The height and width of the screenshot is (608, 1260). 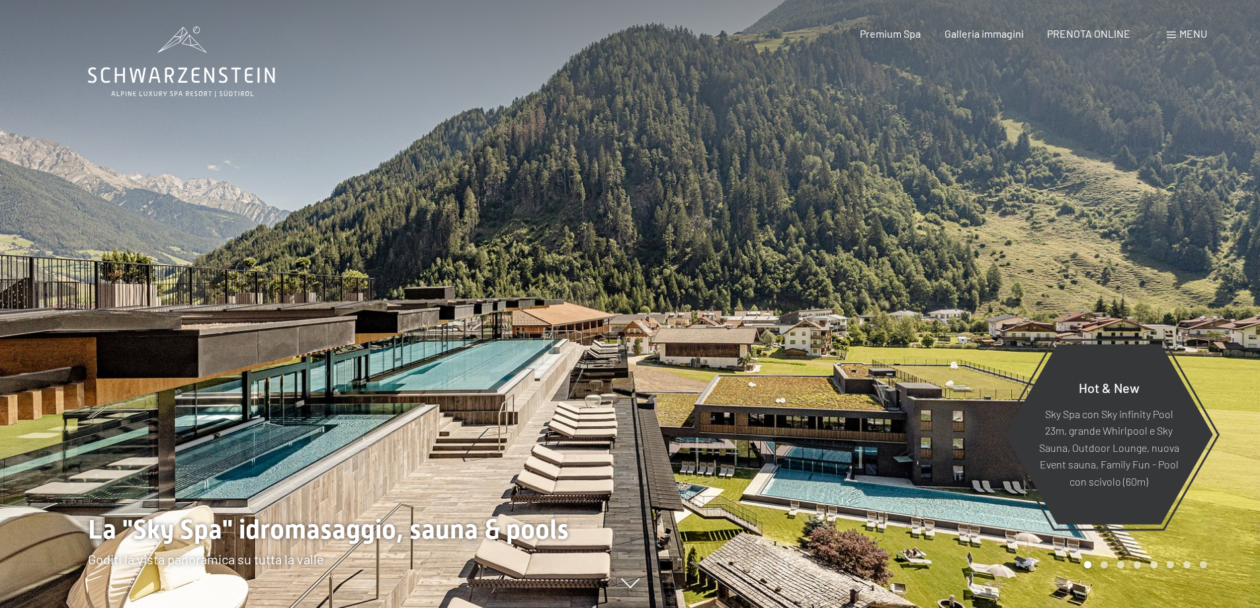 I want to click on span: PRENOTA ONLINE, so click(x=1089, y=33).